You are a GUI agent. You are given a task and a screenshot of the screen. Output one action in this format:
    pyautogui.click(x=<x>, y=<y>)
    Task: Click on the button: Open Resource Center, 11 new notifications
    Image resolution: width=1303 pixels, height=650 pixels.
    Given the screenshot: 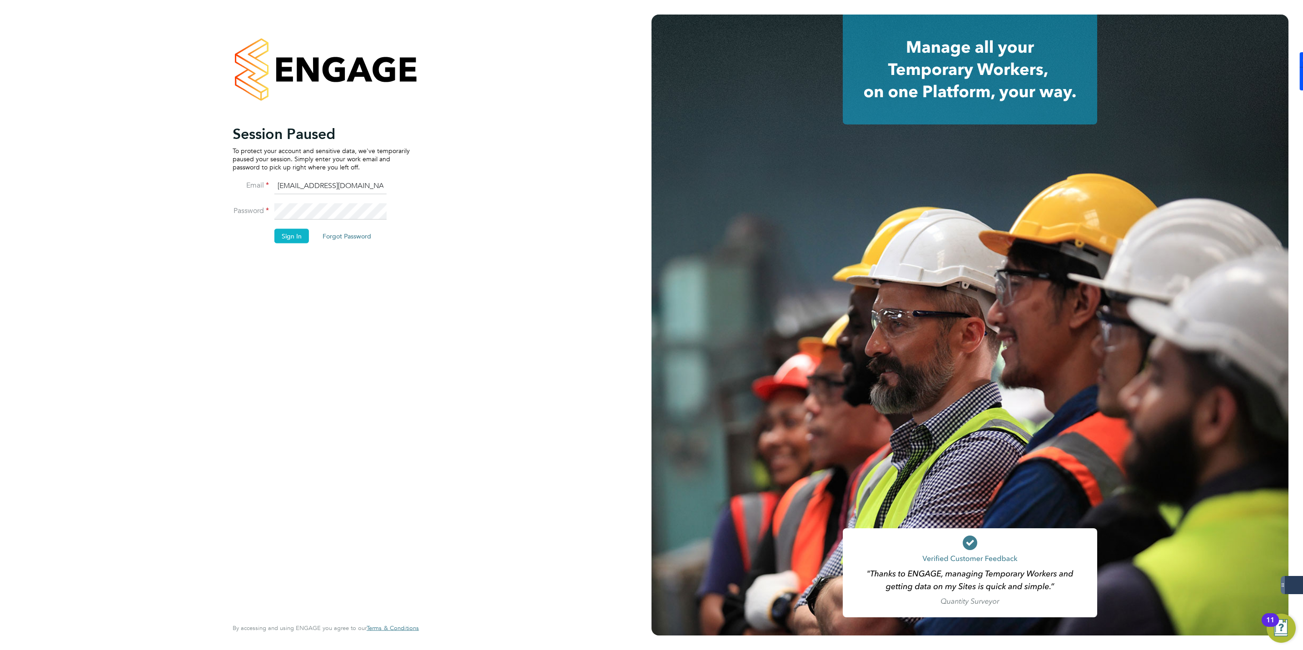 What is the action you would take?
    pyautogui.click(x=1281, y=628)
    